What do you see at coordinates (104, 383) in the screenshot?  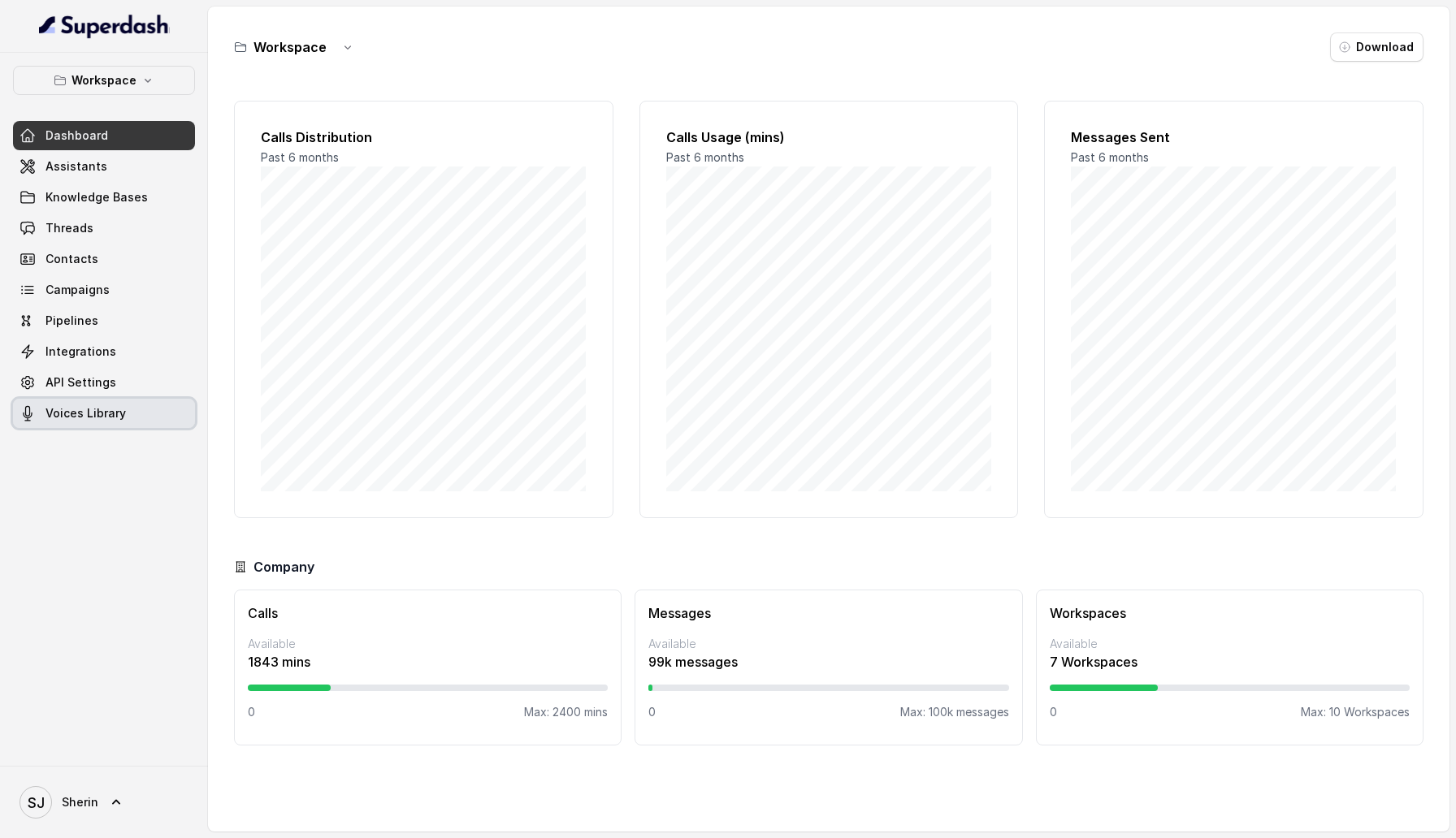 I see `a: API Settings` at bounding box center [104, 383].